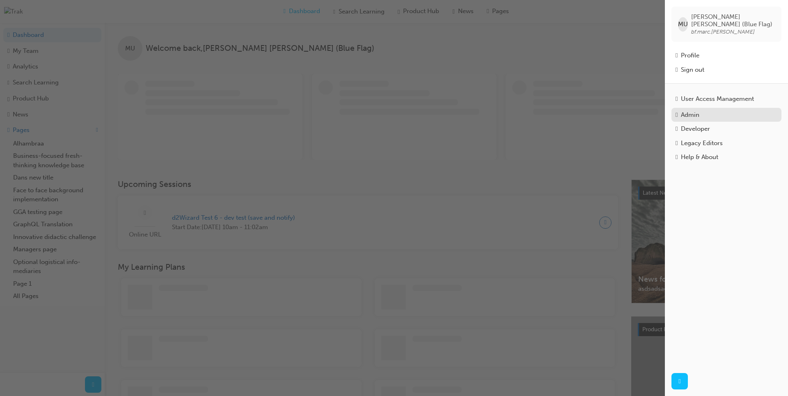 Image resolution: width=788 pixels, height=396 pixels. I want to click on a: Help & About, so click(726, 157).